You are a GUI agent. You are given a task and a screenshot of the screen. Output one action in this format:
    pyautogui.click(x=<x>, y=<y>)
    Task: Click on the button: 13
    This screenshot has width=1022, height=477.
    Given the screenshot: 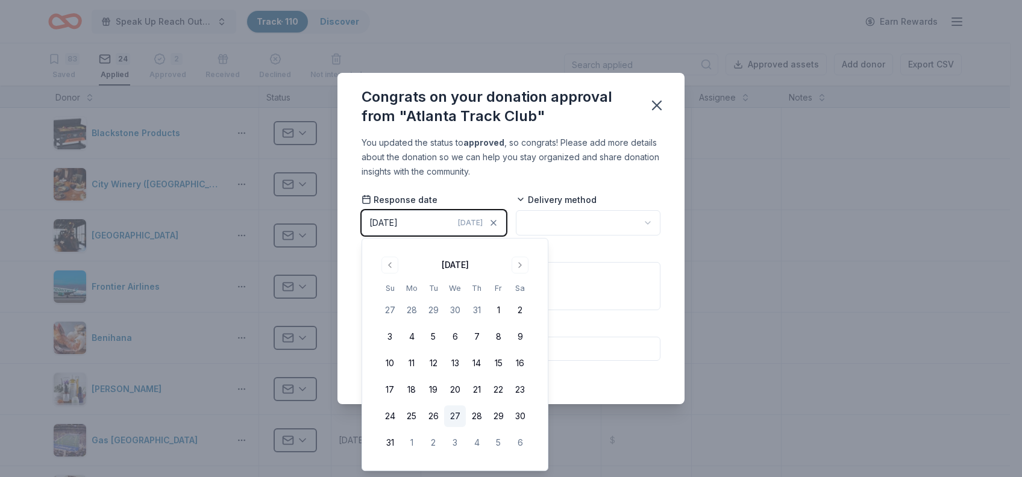 What is the action you would take?
    pyautogui.click(x=455, y=363)
    